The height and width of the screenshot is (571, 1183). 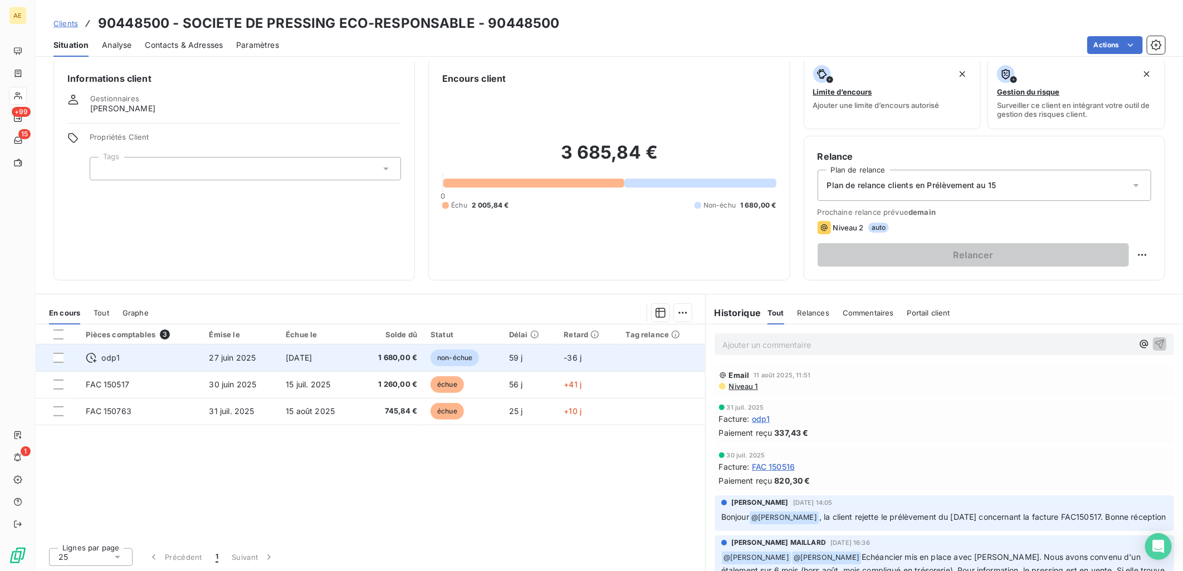 What do you see at coordinates (734, 313) in the screenshot?
I see `h6: Historique` at bounding box center [734, 313].